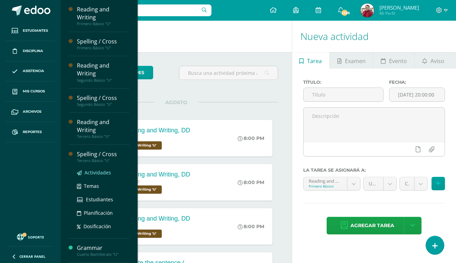 The width and height of the screenshot is (456, 263). Describe the element at coordinates (373, 184) in the screenshot. I see `span: Unidad 3` at that location.